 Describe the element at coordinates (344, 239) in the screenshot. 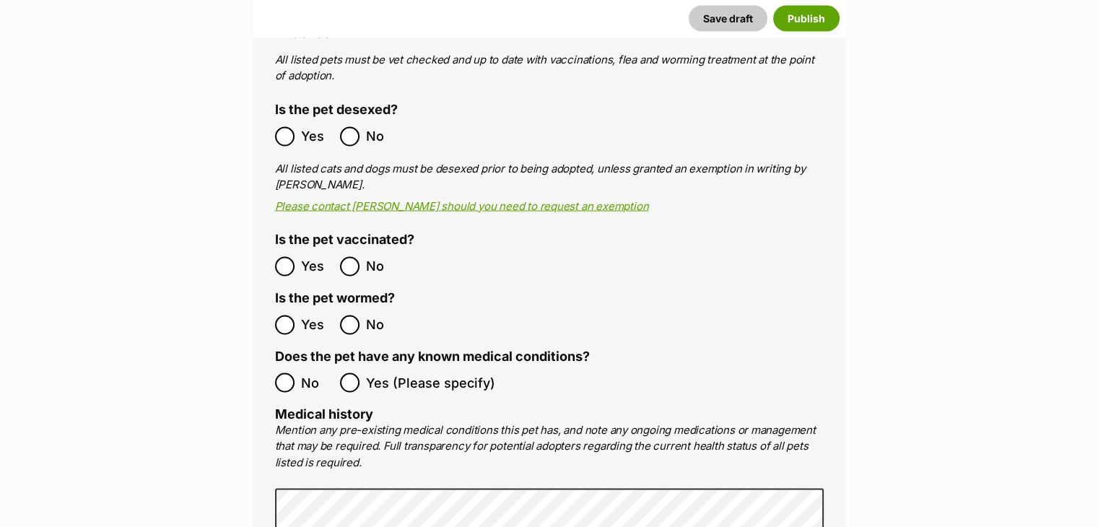

I see `label: Is the pet vaccinated?` at that location.